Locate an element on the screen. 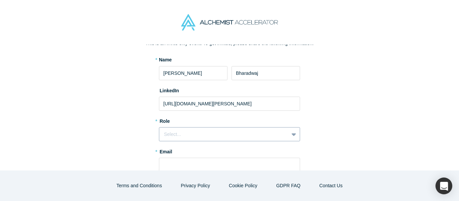  a: GDPR FAQ is located at coordinates (288, 186).